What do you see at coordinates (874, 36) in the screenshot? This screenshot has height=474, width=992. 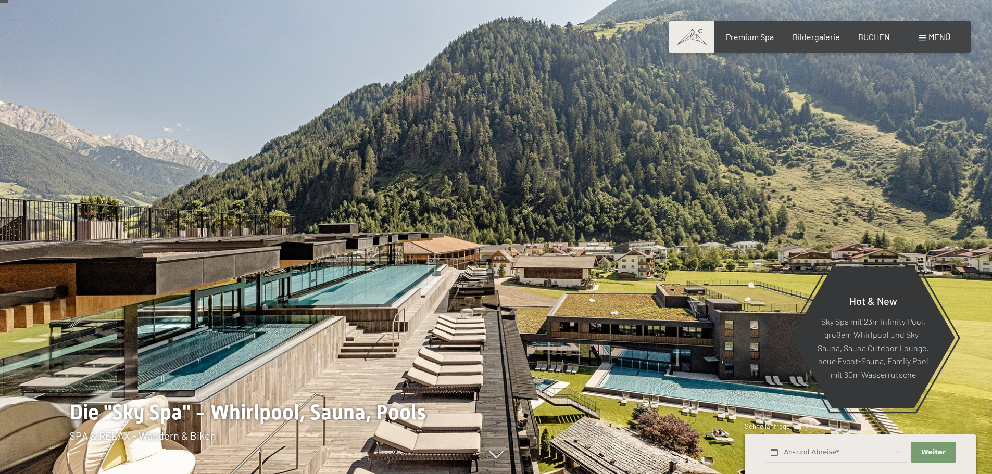 I see `span: BUCHEN` at bounding box center [874, 36].